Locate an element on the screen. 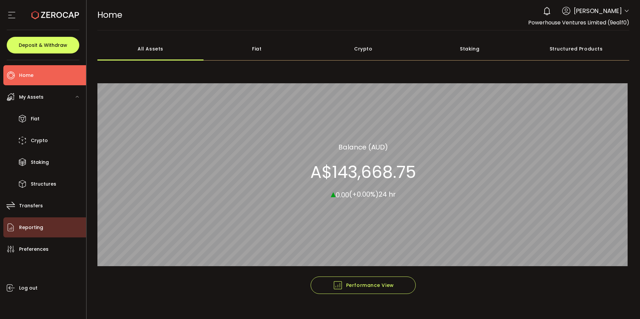 The image size is (640, 319). span: Powerhouse Ventures Limited (9ea1f0) is located at coordinates (579, 22).